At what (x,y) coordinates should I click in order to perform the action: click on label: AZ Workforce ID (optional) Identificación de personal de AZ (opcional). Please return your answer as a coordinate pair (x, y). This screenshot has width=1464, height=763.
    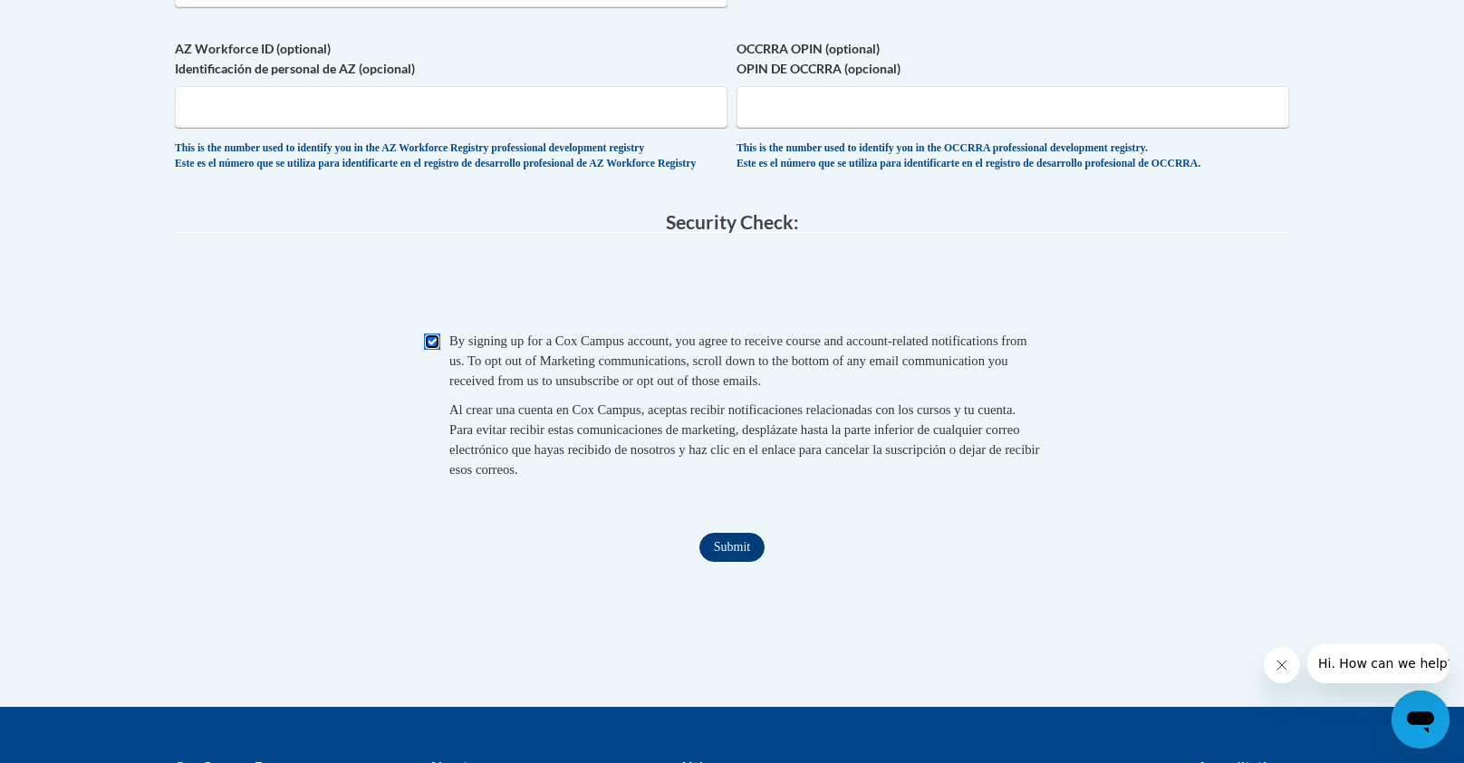
    Looking at the image, I should click on (451, 59).